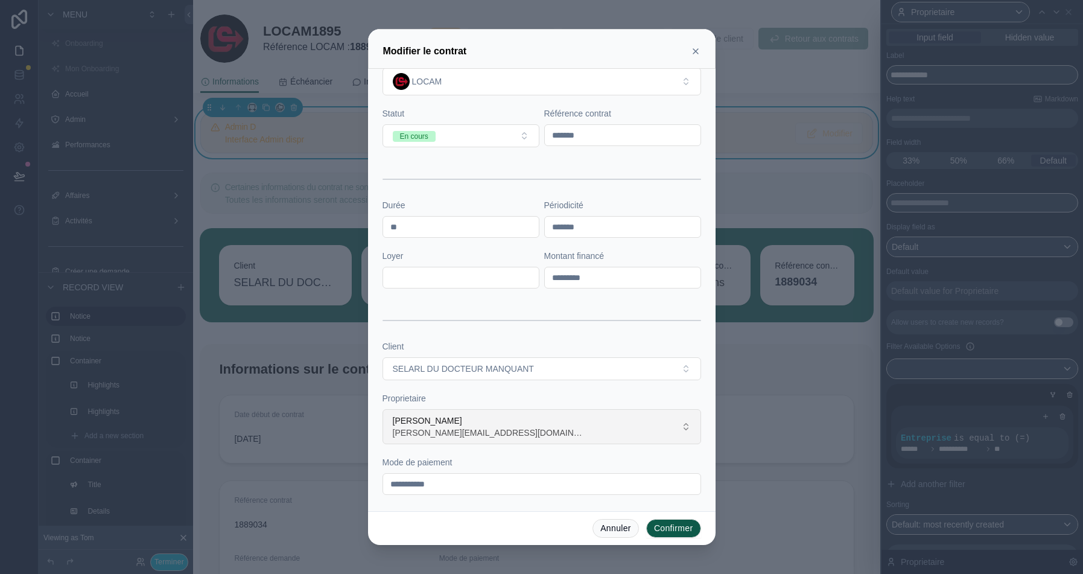 This screenshot has width=1083, height=574. What do you see at coordinates (393, 256) in the screenshot?
I see `span: Loyer` at bounding box center [393, 256].